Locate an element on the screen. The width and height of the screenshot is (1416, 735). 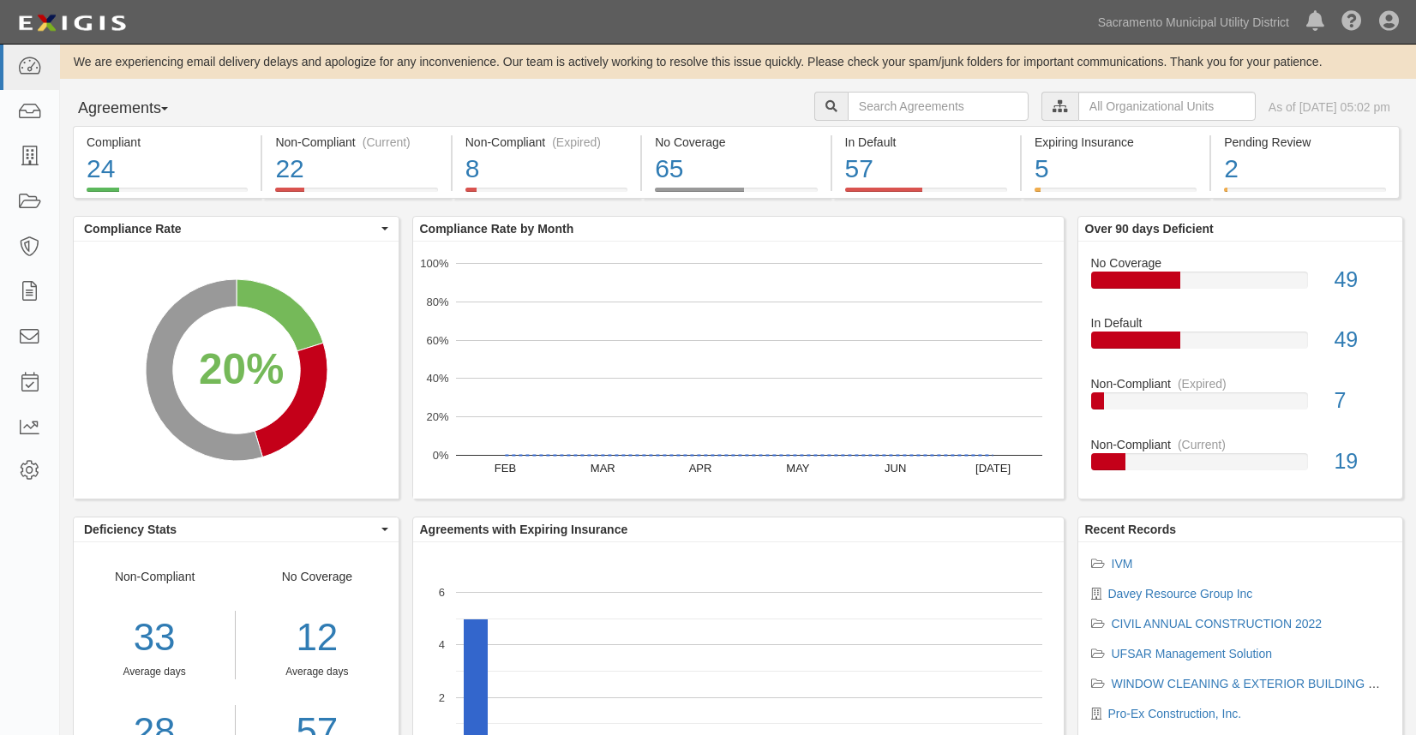
div: 24 is located at coordinates (167, 169).